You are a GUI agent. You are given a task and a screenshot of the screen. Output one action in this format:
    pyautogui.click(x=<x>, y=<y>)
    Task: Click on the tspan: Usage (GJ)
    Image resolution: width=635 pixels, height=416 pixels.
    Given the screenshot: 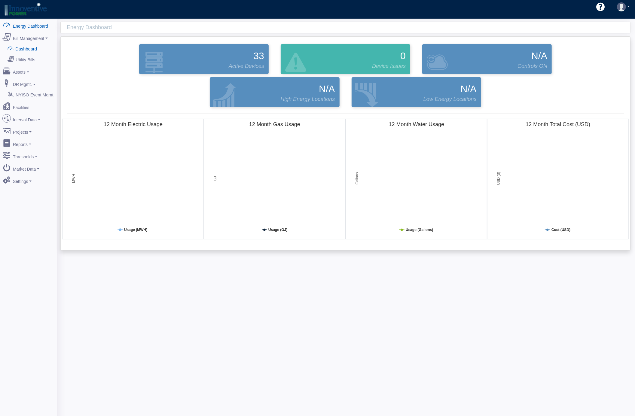 What is the action you would take?
    pyautogui.click(x=278, y=230)
    